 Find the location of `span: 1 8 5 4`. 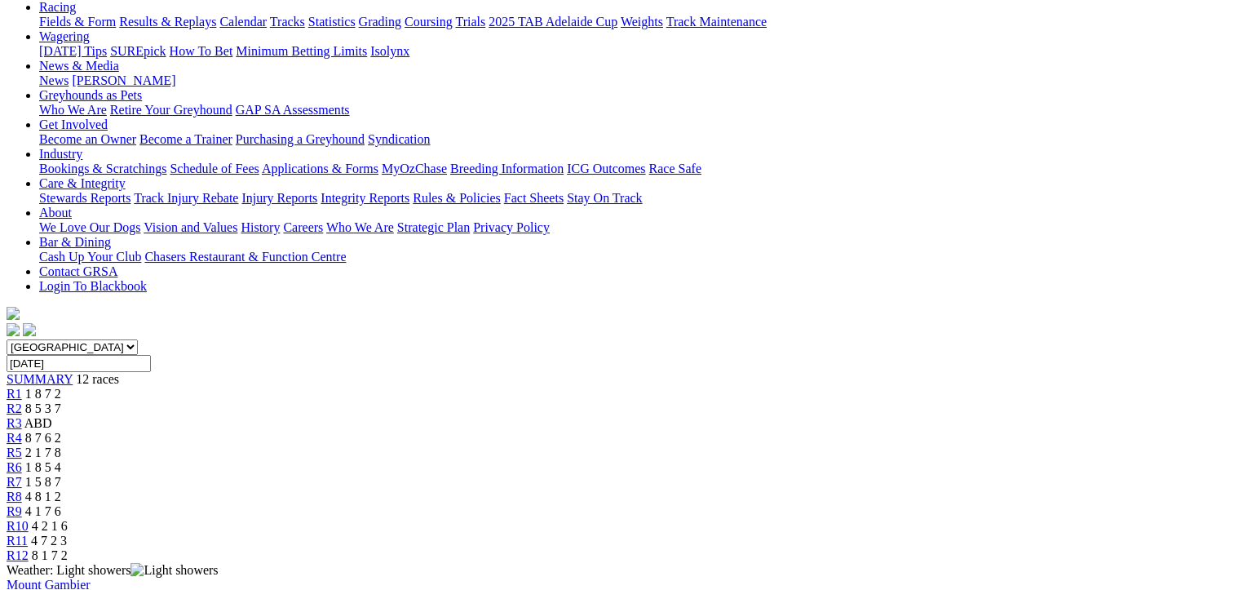

span: 1 8 5 4 is located at coordinates (43, 467).